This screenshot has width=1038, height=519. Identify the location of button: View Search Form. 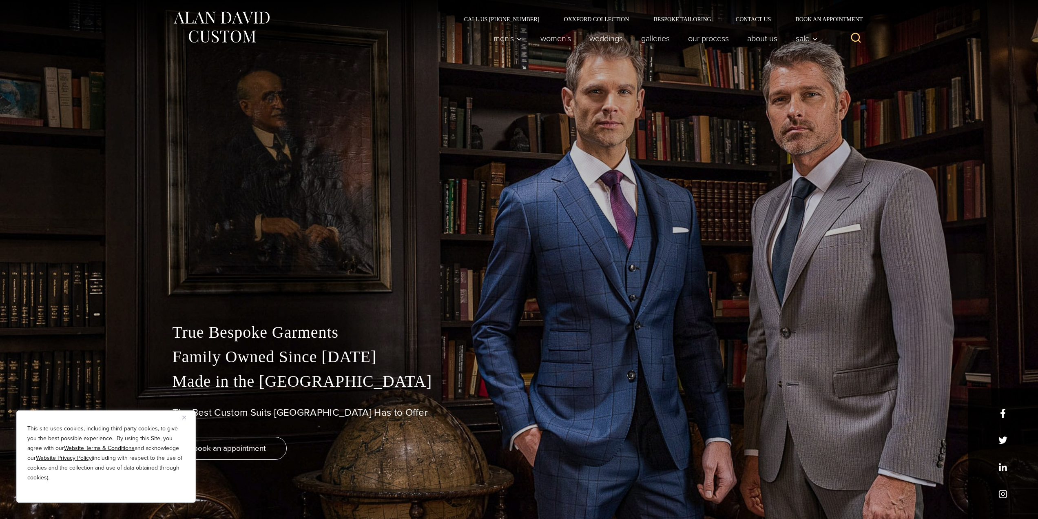
(856, 38).